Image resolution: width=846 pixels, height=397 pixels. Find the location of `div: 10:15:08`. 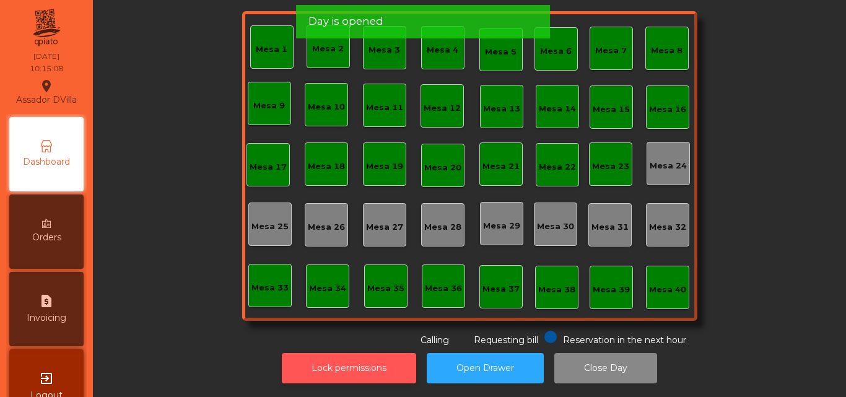

div: 10:15:08 is located at coordinates (46, 69).